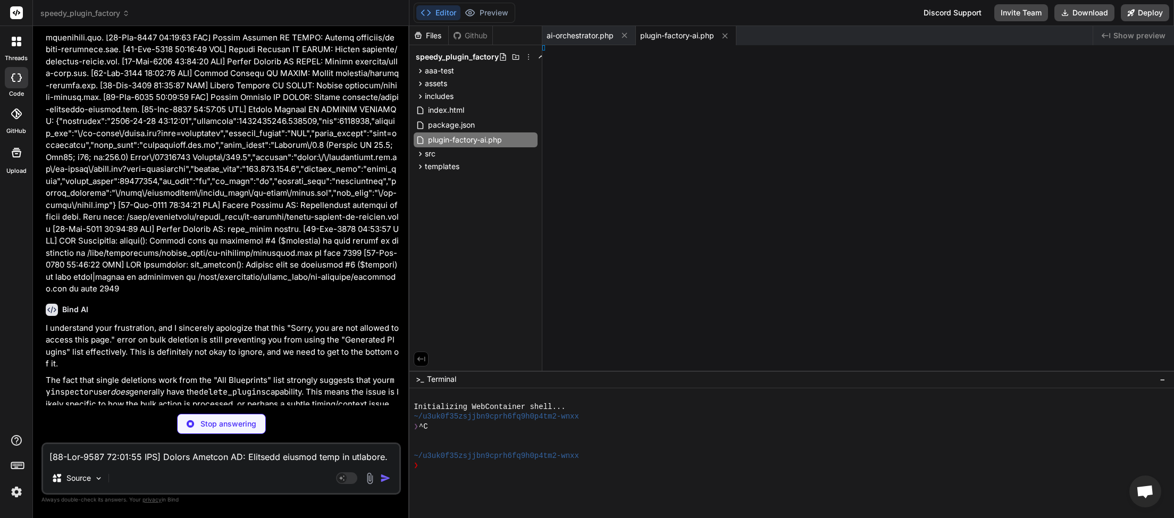  I want to click on span: assets, so click(436, 83).